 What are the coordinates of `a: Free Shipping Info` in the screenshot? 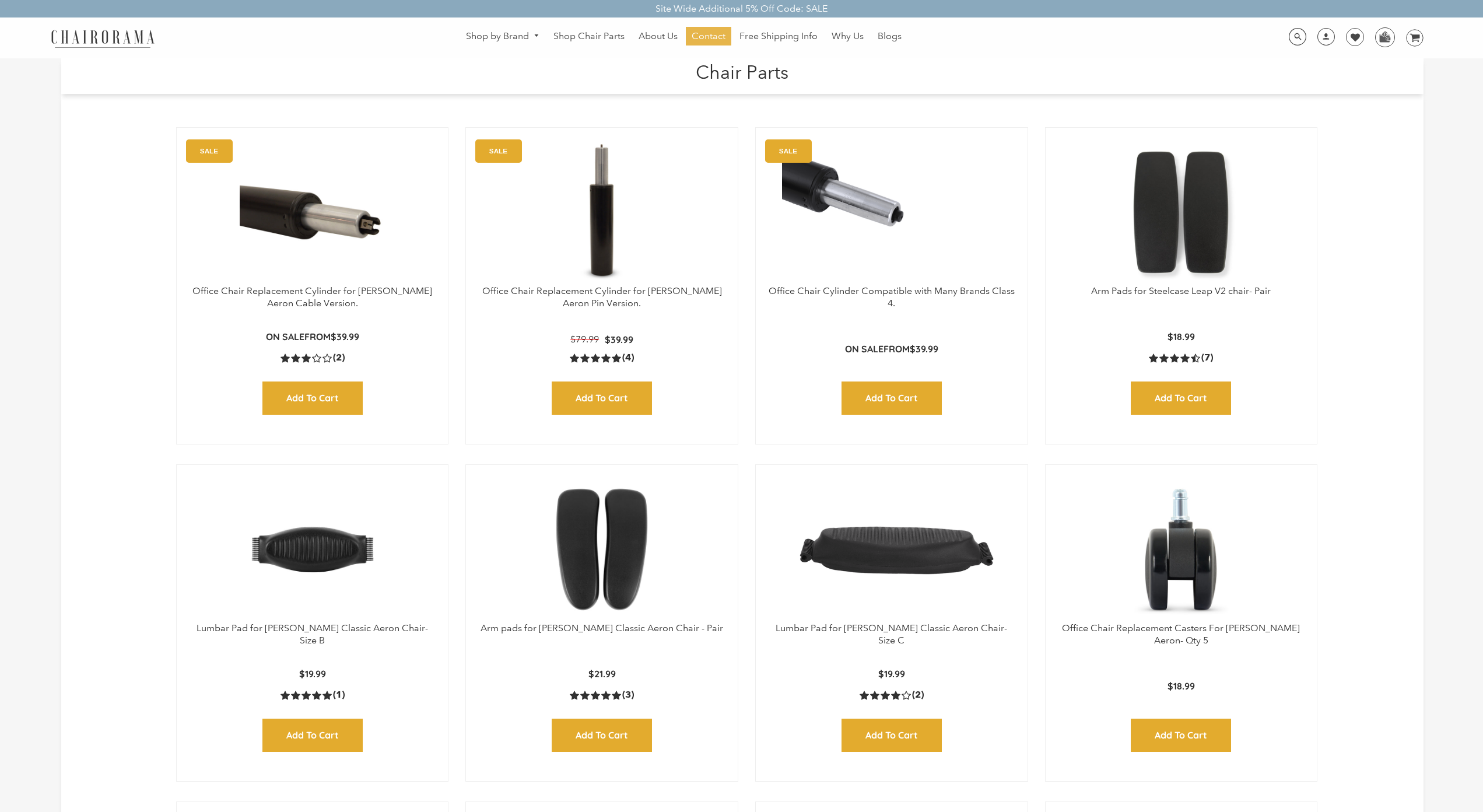 It's located at (779, 37).